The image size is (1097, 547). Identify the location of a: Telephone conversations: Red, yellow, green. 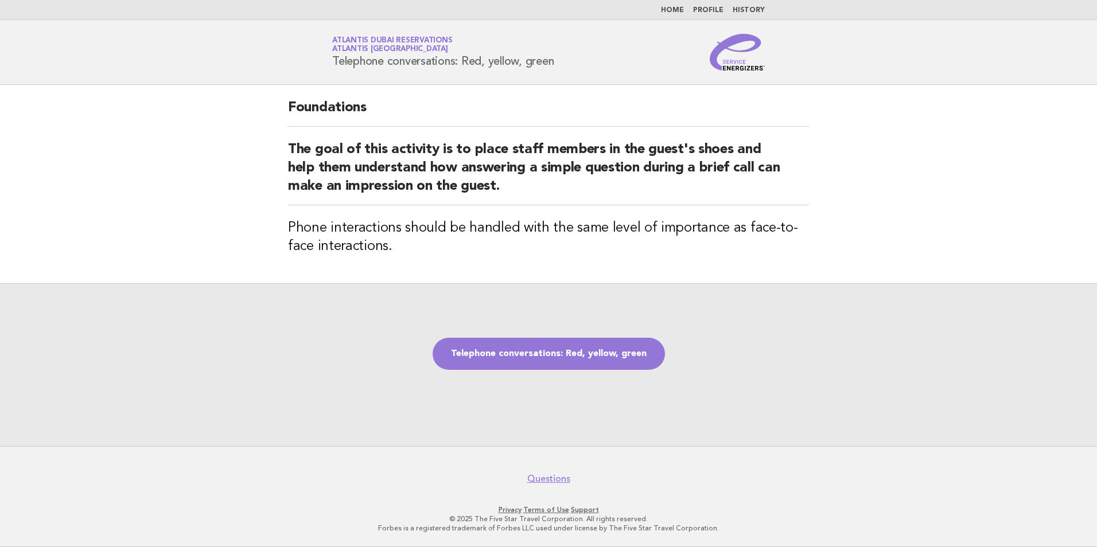
(548, 354).